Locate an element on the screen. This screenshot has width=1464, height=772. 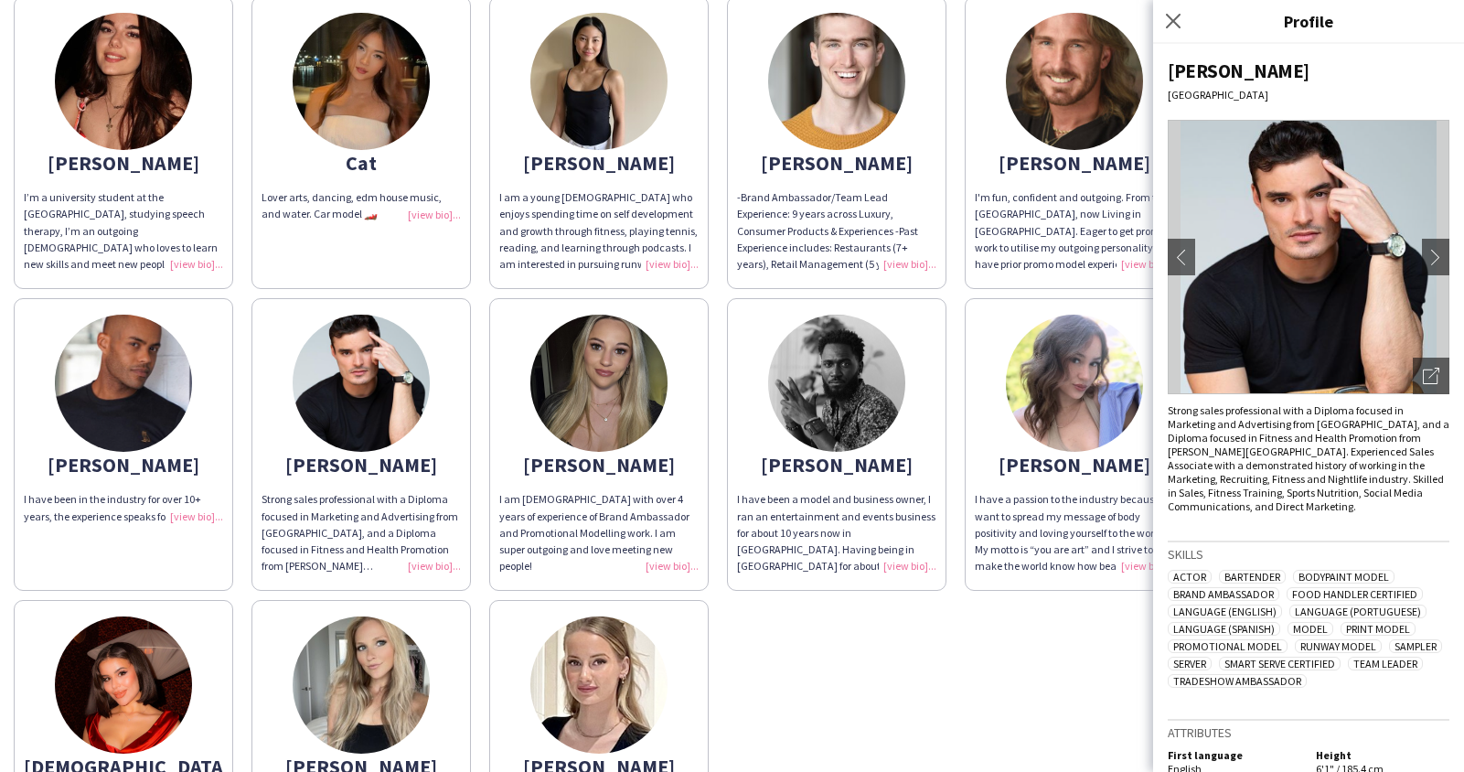
h3: Profile is located at coordinates (1308, 21).